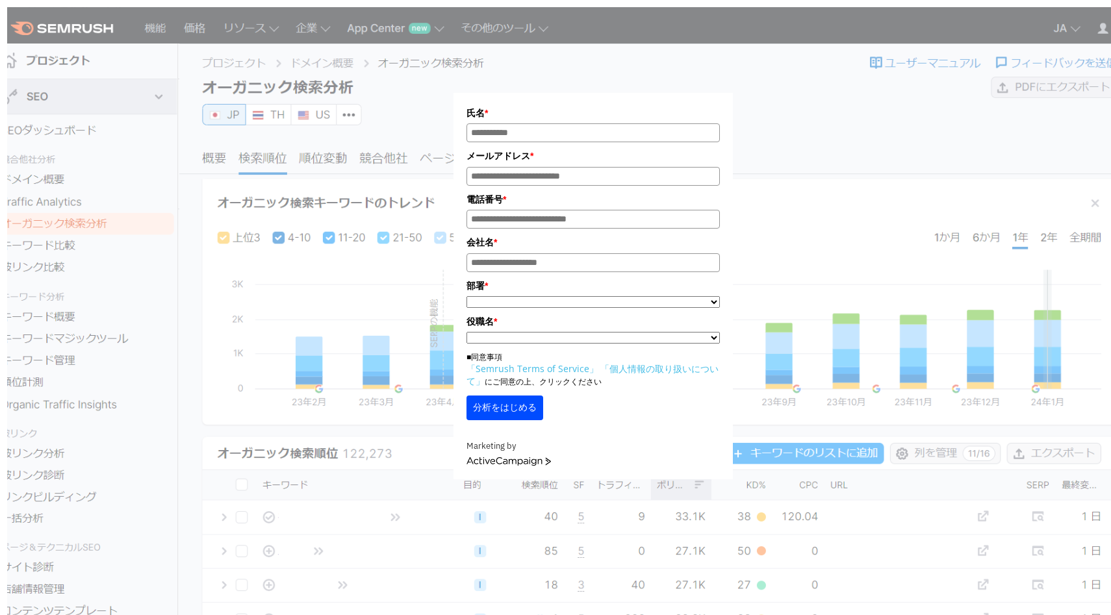  I want to click on a: 「Semrush Terms of Service」, so click(532, 368).